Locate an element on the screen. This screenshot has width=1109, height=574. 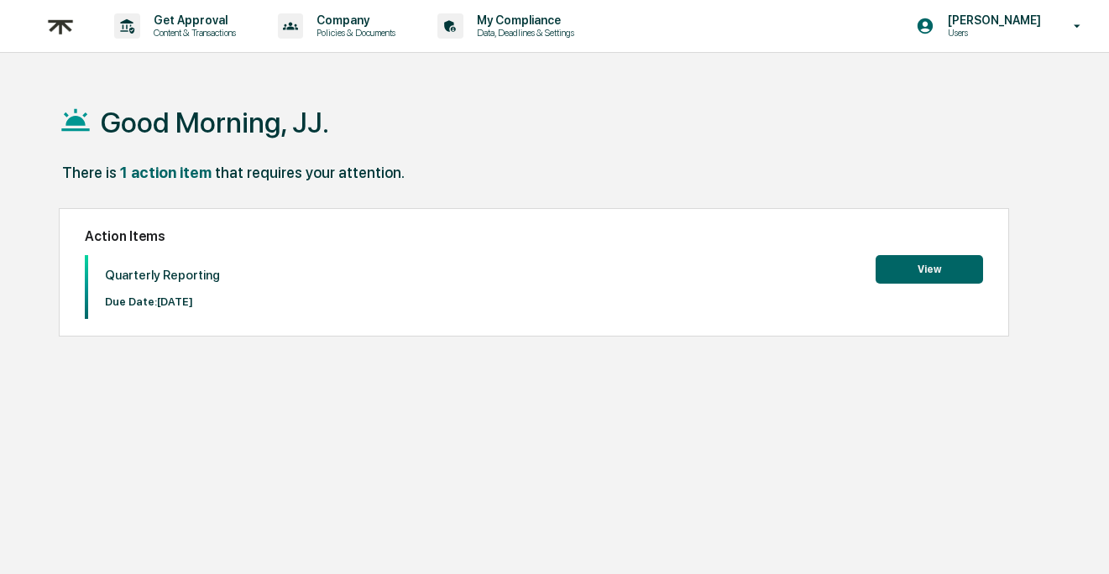
p: Policies & Documents is located at coordinates (354, 33).